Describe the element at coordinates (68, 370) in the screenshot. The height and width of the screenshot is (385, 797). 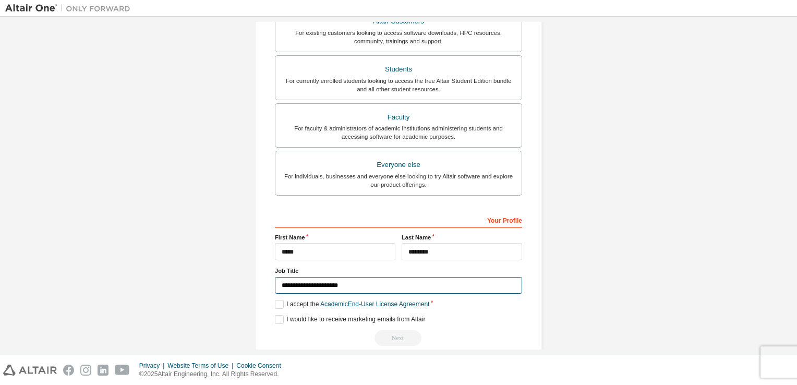
I see `img: facebook.svg` at that location.